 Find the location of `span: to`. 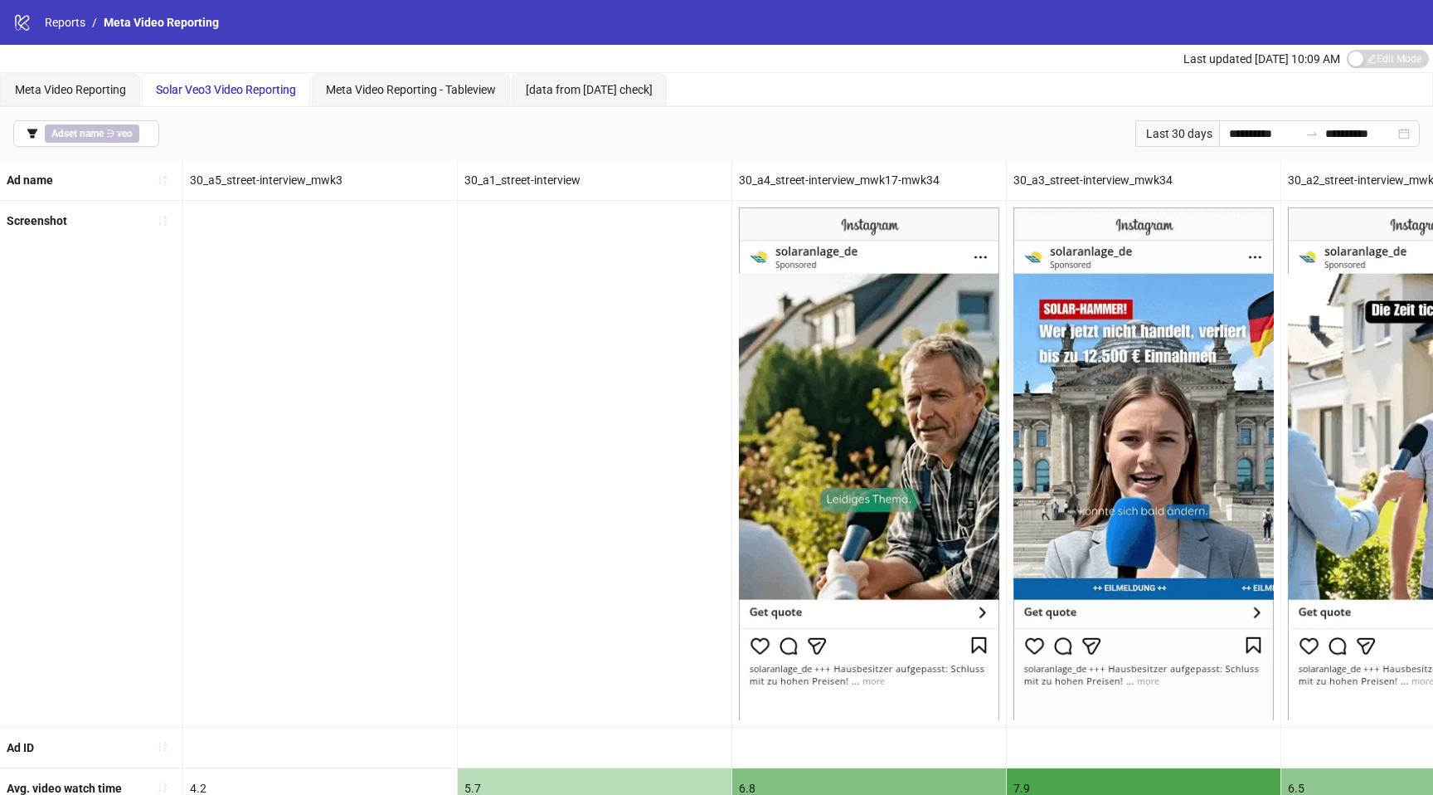

span: to is located at coordinates (1312, 134).